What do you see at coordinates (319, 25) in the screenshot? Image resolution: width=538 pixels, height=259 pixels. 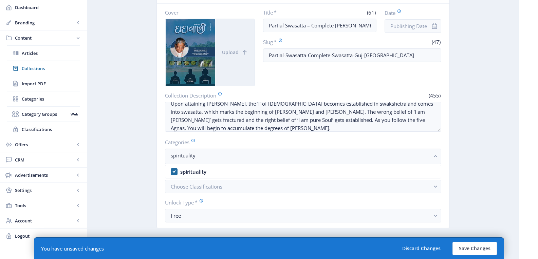 I see `input: Type Collection Title ...` at bounding box center [319, 25].